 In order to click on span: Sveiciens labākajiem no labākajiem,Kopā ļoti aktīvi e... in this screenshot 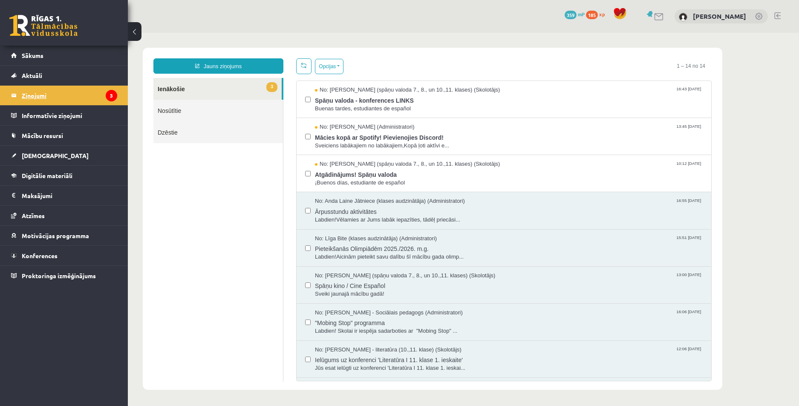, I will do `click(381, 113)`.